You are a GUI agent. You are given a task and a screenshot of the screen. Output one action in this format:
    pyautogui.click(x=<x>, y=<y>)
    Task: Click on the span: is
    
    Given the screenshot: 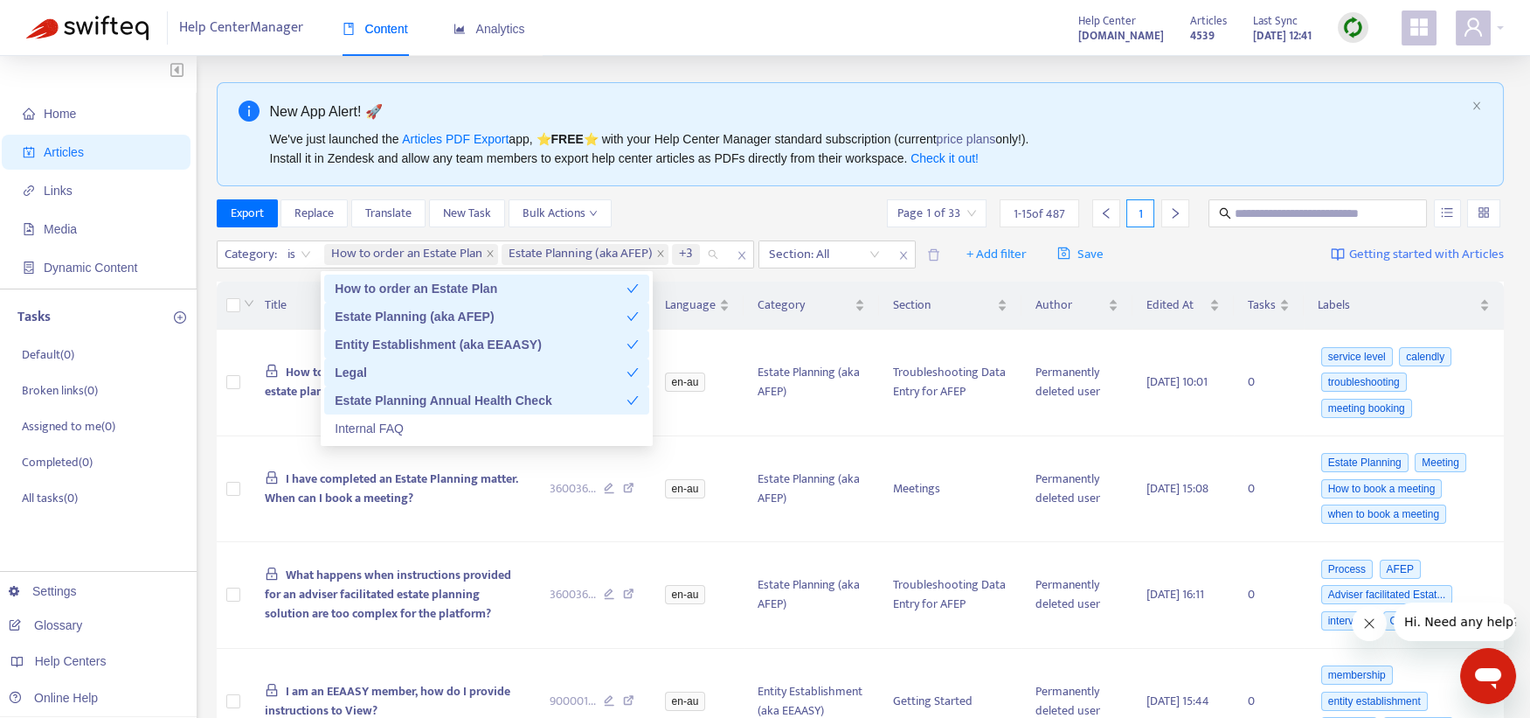 What is the action you would take?
    pyautogui.click(x=299, y=254)
    